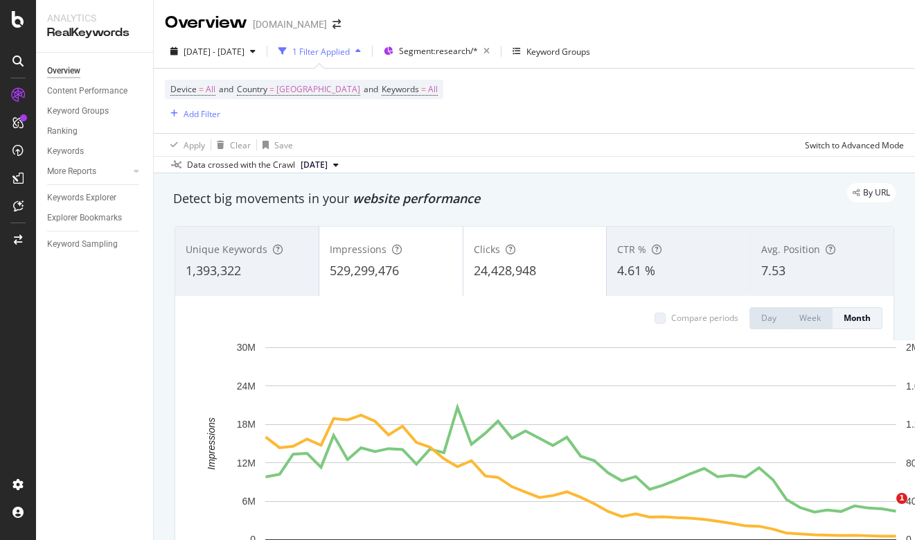 This screenshot has width=915, height=540. What do you see at coordinates (400, 89) in the screenshot?
I see `span: Keywords` at bounding box center [400, 89].